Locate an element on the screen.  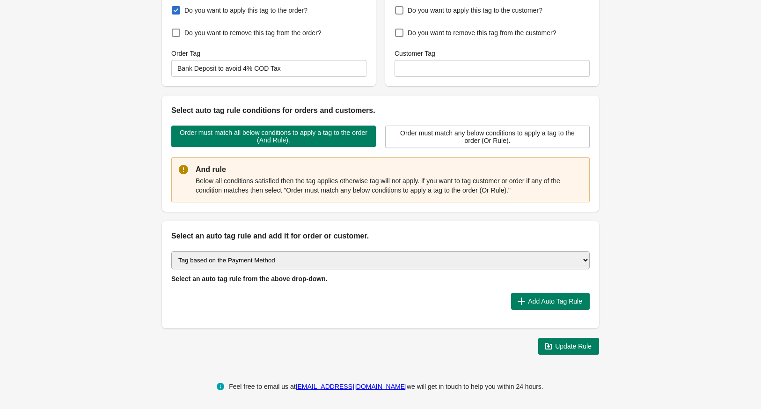
button: Update Rule is located at coordinates (569, 346).